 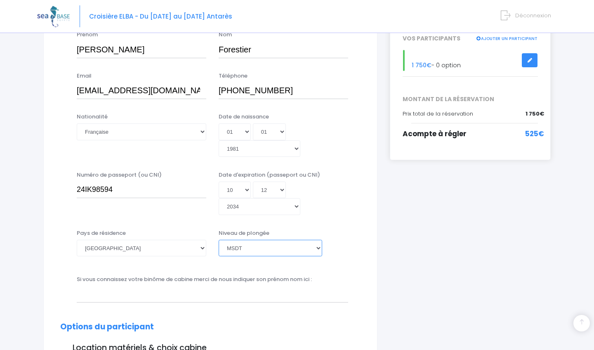 I want to click on h2: Options du participant, so click(x=210, y=326).